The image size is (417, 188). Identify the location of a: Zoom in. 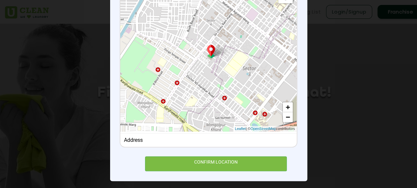
(287, 107).